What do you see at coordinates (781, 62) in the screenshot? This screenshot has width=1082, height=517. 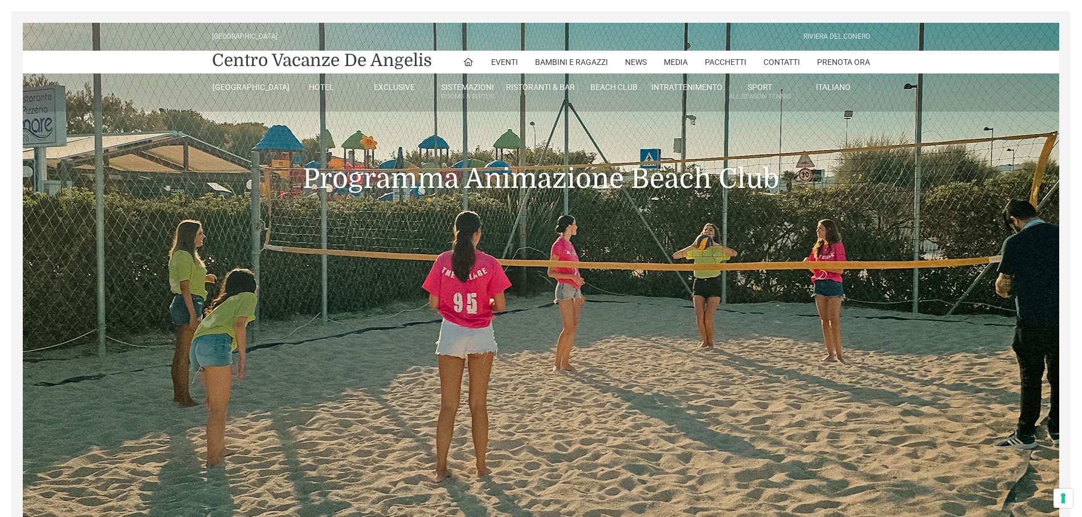 I see `a: Contatti` at bounding box center [781, 62].